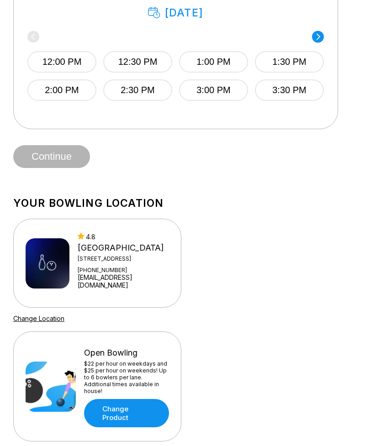 Image resolution: width=370 pixels, height=446 pixels. I want to click on button: 2:00 PM, so click(62, 90).